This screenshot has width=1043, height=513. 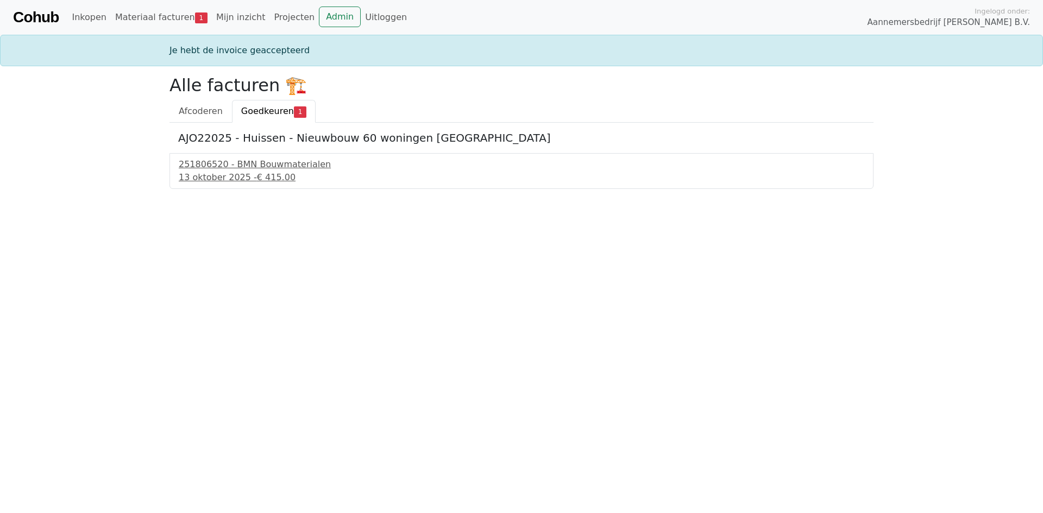 What do you see at coordinates (294, 17) in the screenshot?
I see `a: Projecten` at bounding box center [294, 17].